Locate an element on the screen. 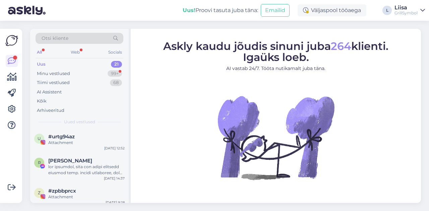 The height and width of the screenshot is (211, 429). span: 264 is located at coordinates (341, 46).